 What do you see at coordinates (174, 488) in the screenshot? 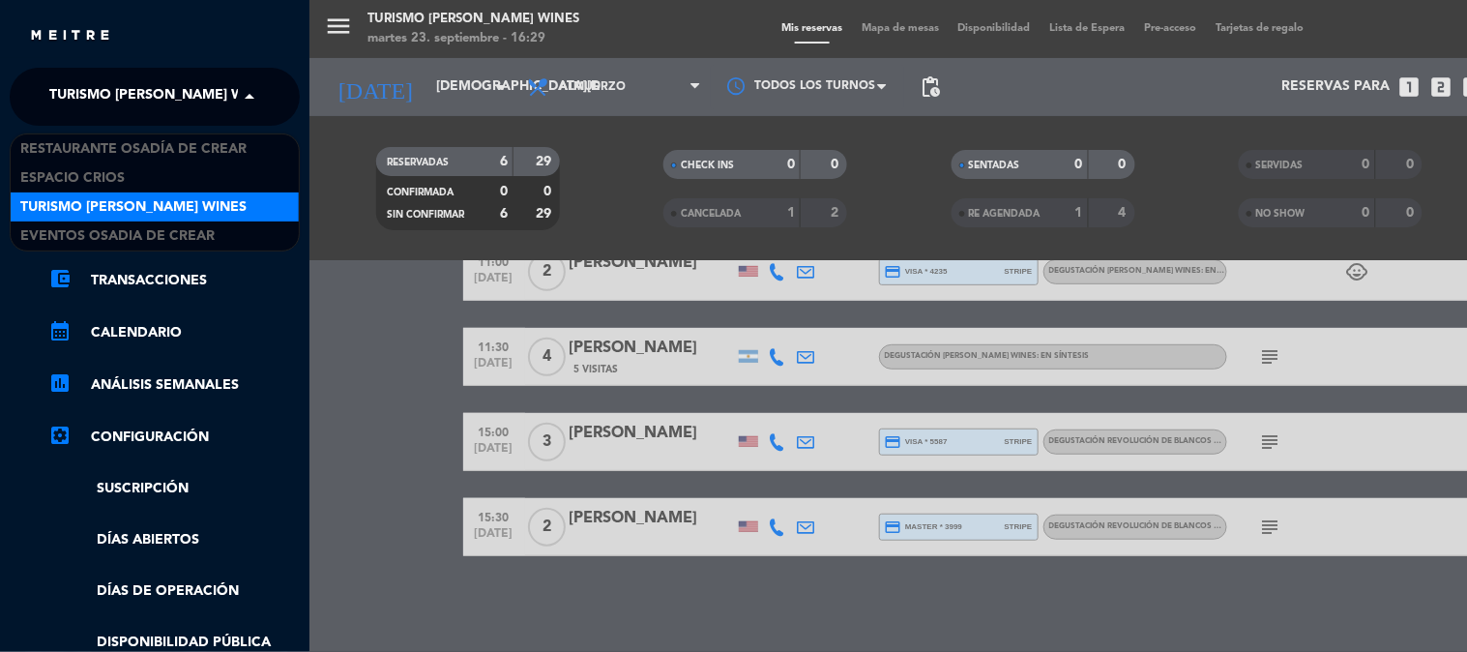
I see `a: Suscripción` at bounding box center [174, 488].